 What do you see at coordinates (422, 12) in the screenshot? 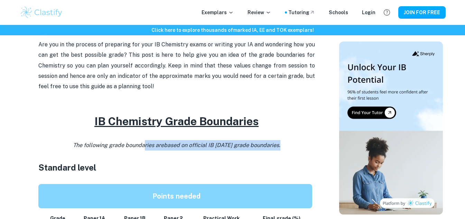
I see `a: JOIN FOR FREE` at bounding box center [422, 12].